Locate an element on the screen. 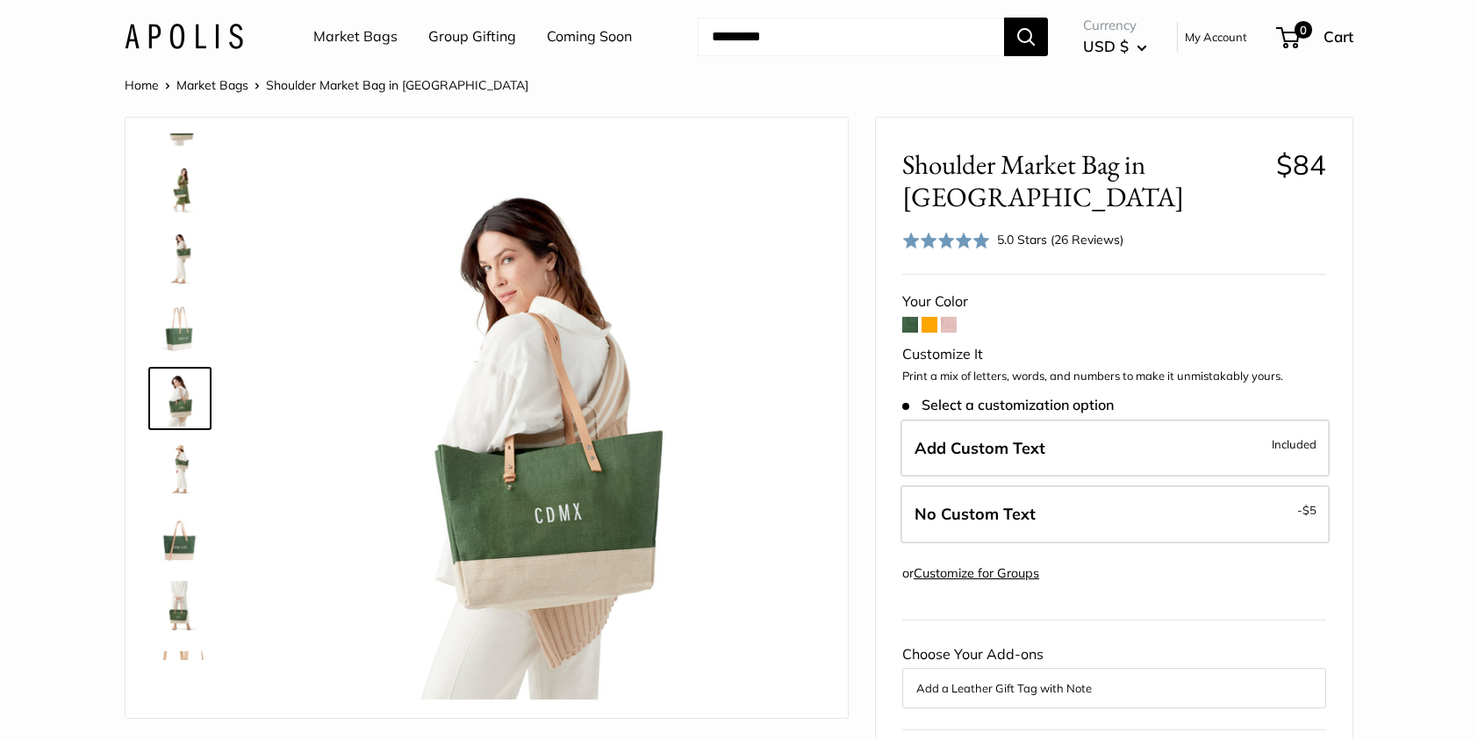 This screenshot has height=739, width=1478. a: Home is located at coordinates (141, 85).